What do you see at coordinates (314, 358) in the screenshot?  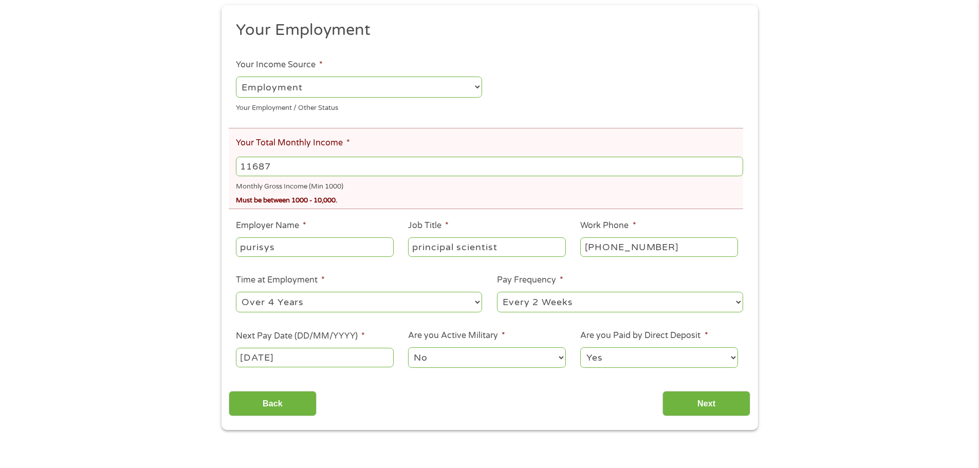 I see `input: ---Click Here for Calendar ---` at bounding box center [314, 358].